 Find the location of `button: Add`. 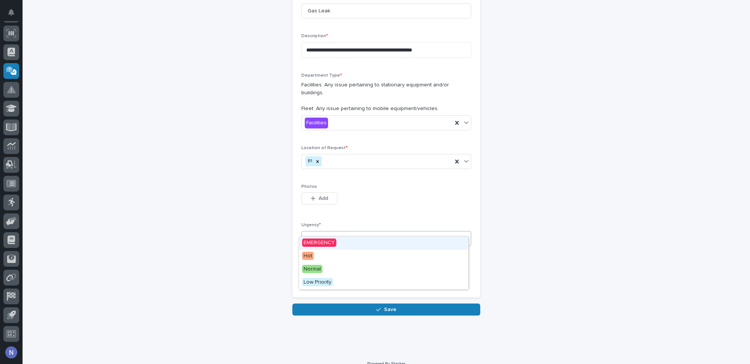

button: Add is located at coordinates (319, 198).